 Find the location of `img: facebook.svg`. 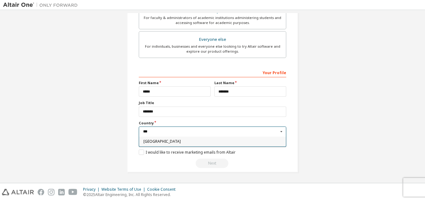

img: facebook.svg is located at coordinates (41, 192).